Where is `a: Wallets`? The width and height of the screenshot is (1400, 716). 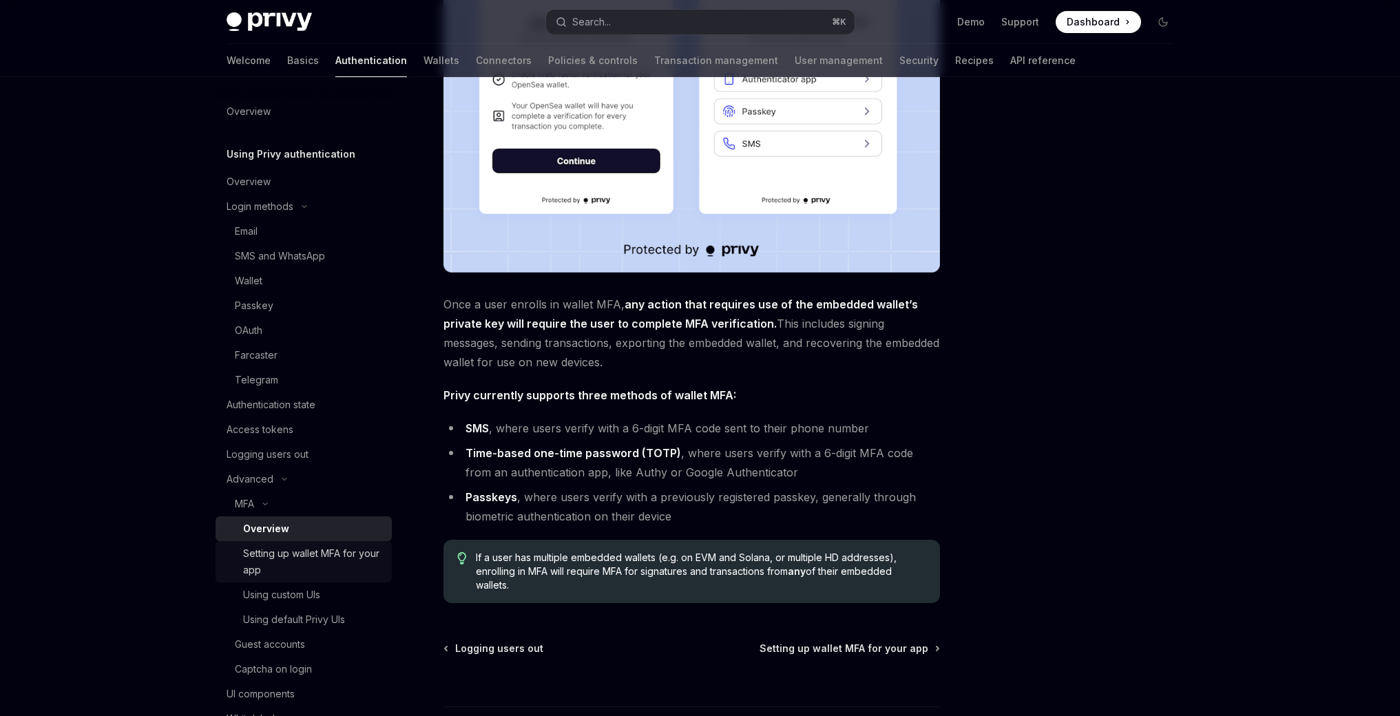
a: Wallets is located at coordinates (441, 61).